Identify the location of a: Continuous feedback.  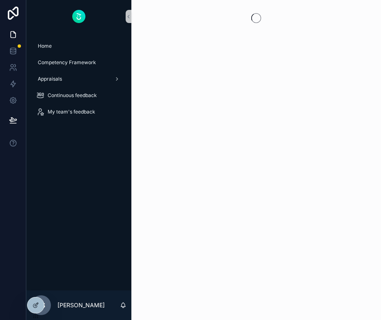
(79, 95).